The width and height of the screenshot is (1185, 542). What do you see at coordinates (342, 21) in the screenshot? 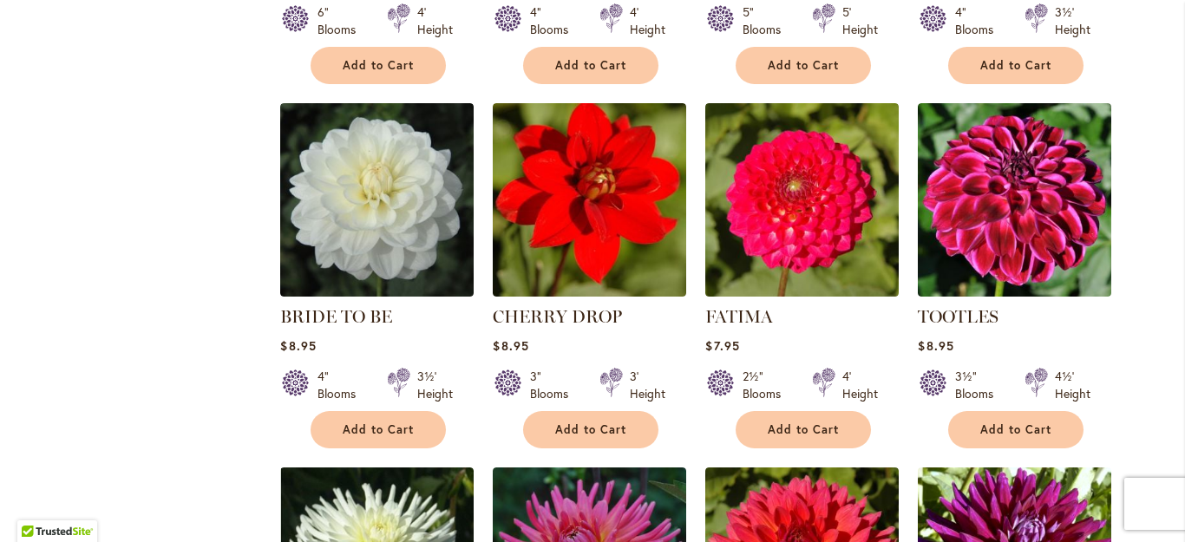
I see `div: 6" Blooms` at bounding box center [342, 21].